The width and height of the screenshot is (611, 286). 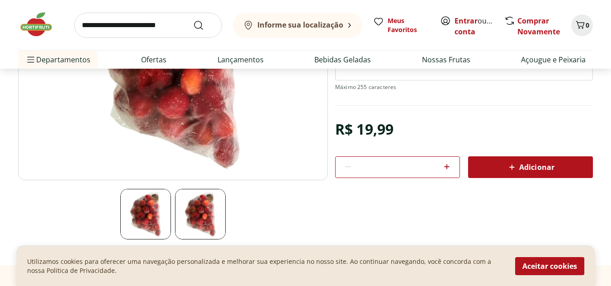 I want to click on span: Meus Favoritos, so click(x=409, y=25).